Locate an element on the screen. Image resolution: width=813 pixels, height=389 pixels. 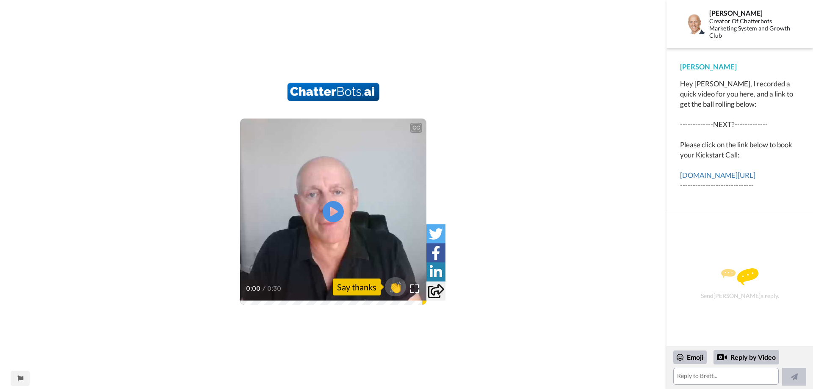
span: 0:00 is located at coordinates (253, 289).